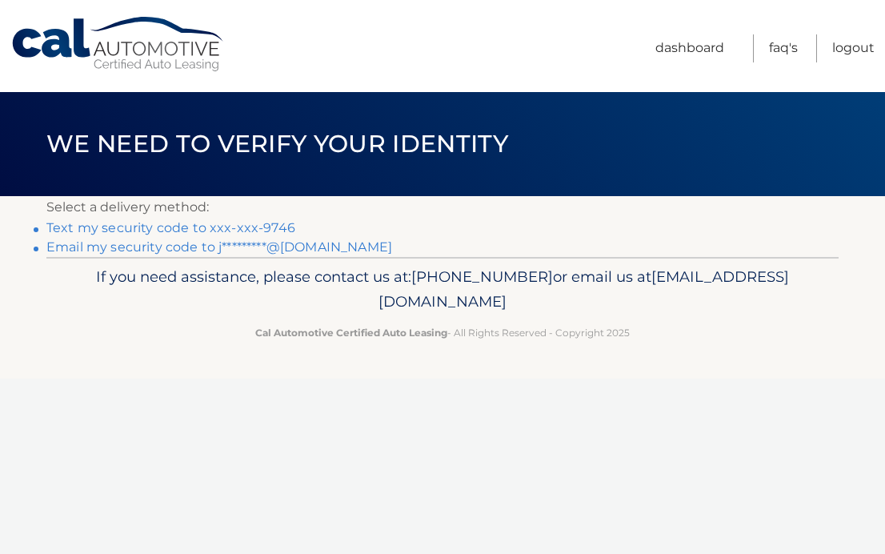 The width and height of the screenshot is (885, 554). What do you see at coordinates (443, 332) in the screenshot?
I see `p: - All Rights Reserved - Copyright 2025` at bounding box center [443, 332].